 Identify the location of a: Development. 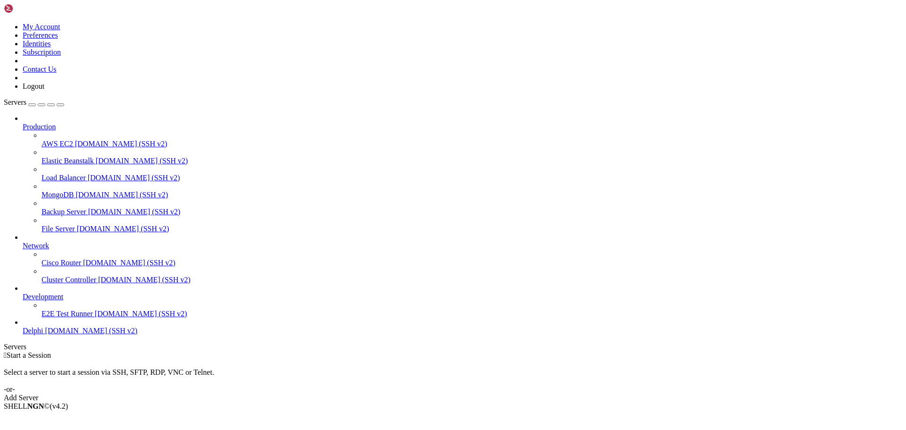
(462, 297).